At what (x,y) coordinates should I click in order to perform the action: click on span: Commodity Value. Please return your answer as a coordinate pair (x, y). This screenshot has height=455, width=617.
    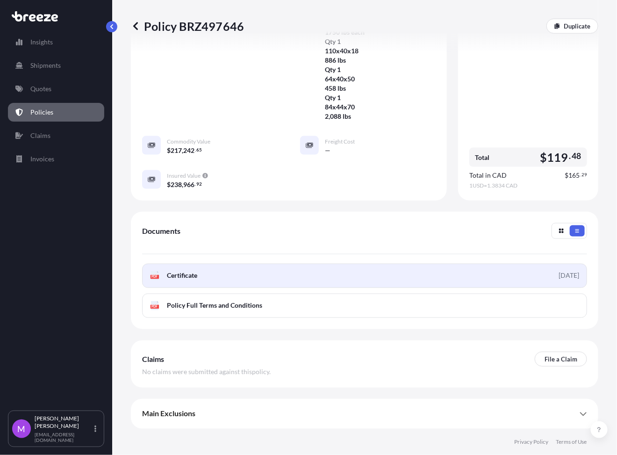
    Looking at the image, I should click on (188, 142).